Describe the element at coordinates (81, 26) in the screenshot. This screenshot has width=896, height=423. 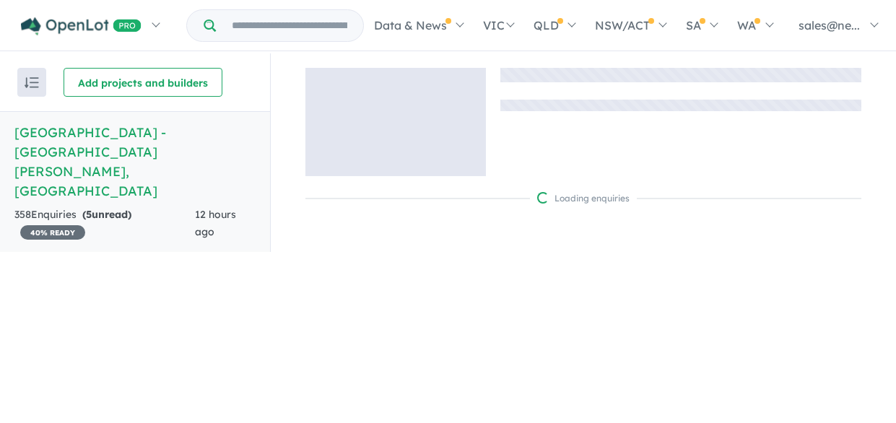
I see `img: Openlot PRO Logo White` at that location.